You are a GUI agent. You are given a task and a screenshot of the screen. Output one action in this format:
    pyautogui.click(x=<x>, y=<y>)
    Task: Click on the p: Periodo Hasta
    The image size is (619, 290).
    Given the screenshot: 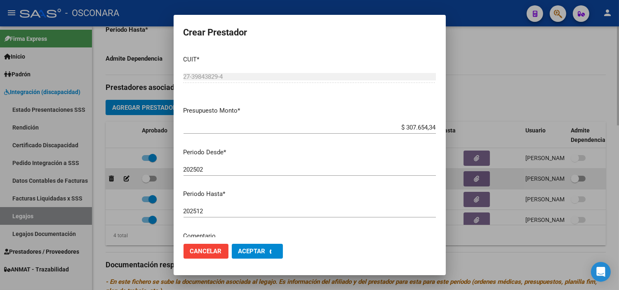 What is the action you would take?
    pyautogui.click(x=310, y=194)
    